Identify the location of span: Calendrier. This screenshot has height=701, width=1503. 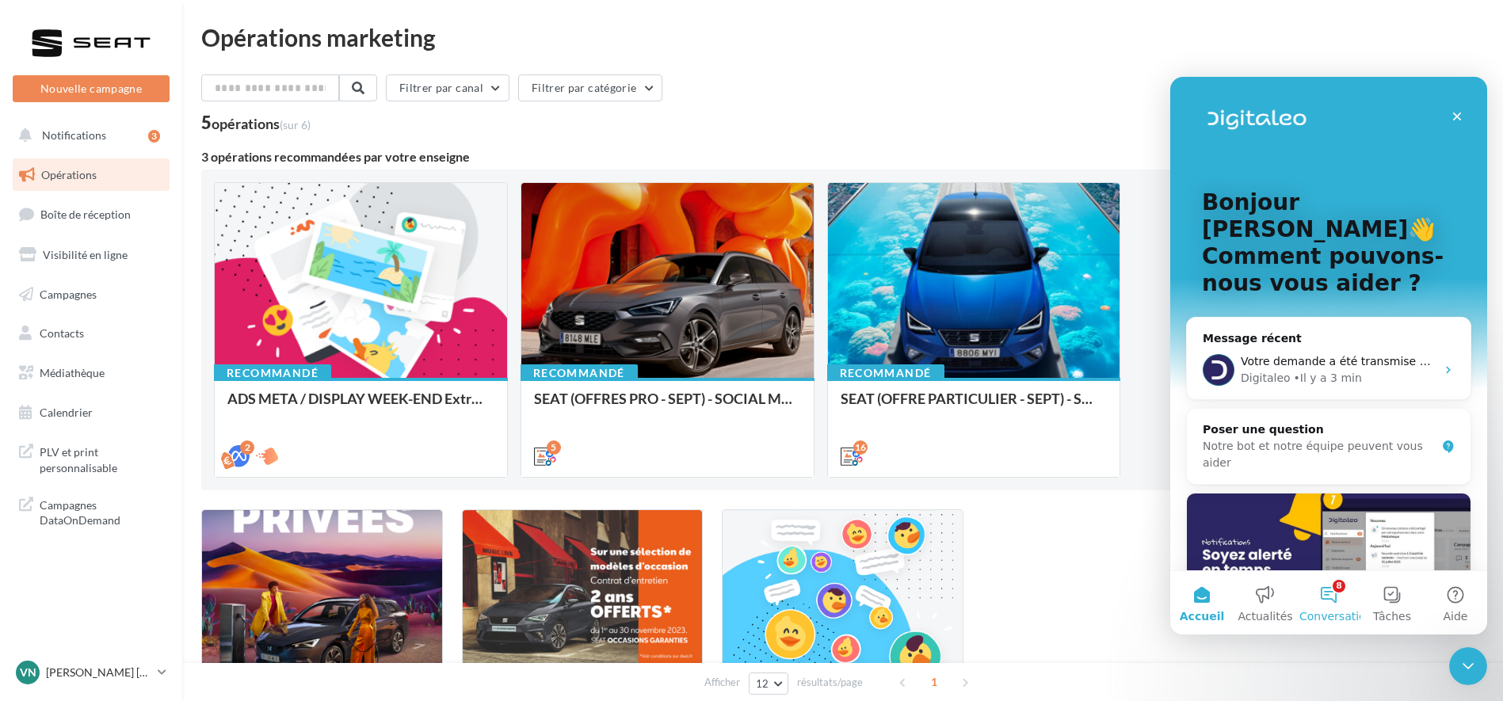
(66, 412).